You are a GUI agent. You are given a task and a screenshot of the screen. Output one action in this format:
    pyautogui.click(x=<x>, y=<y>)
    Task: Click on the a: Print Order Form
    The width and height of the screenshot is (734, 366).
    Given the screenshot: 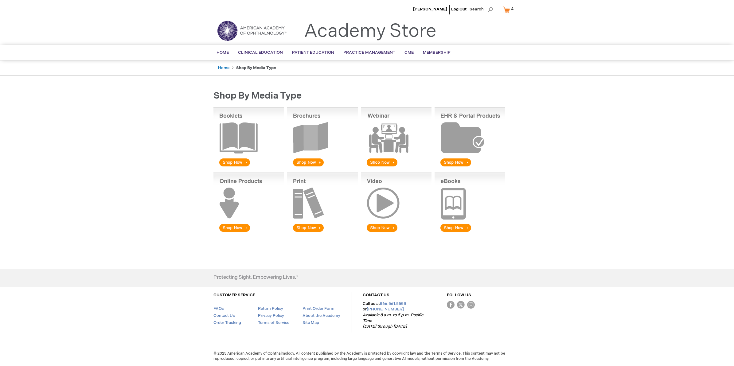 What is the action you would take?
    pyautogui.click(x=318, y=308)
    